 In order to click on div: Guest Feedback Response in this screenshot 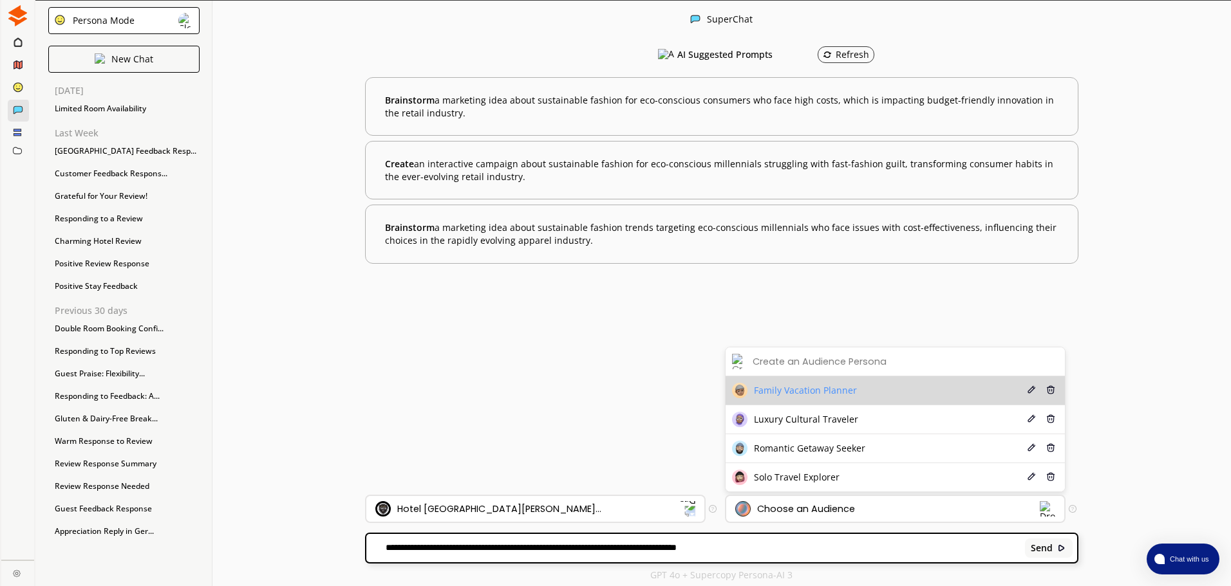, I will do `click(124, 509)`.